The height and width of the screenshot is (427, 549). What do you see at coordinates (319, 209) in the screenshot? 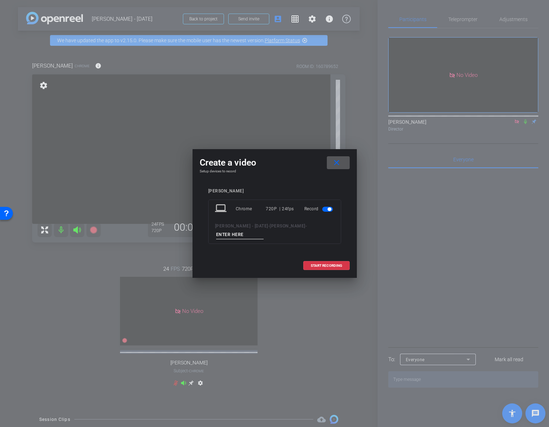
I see `div: Record` at bounding box center [319, 209].